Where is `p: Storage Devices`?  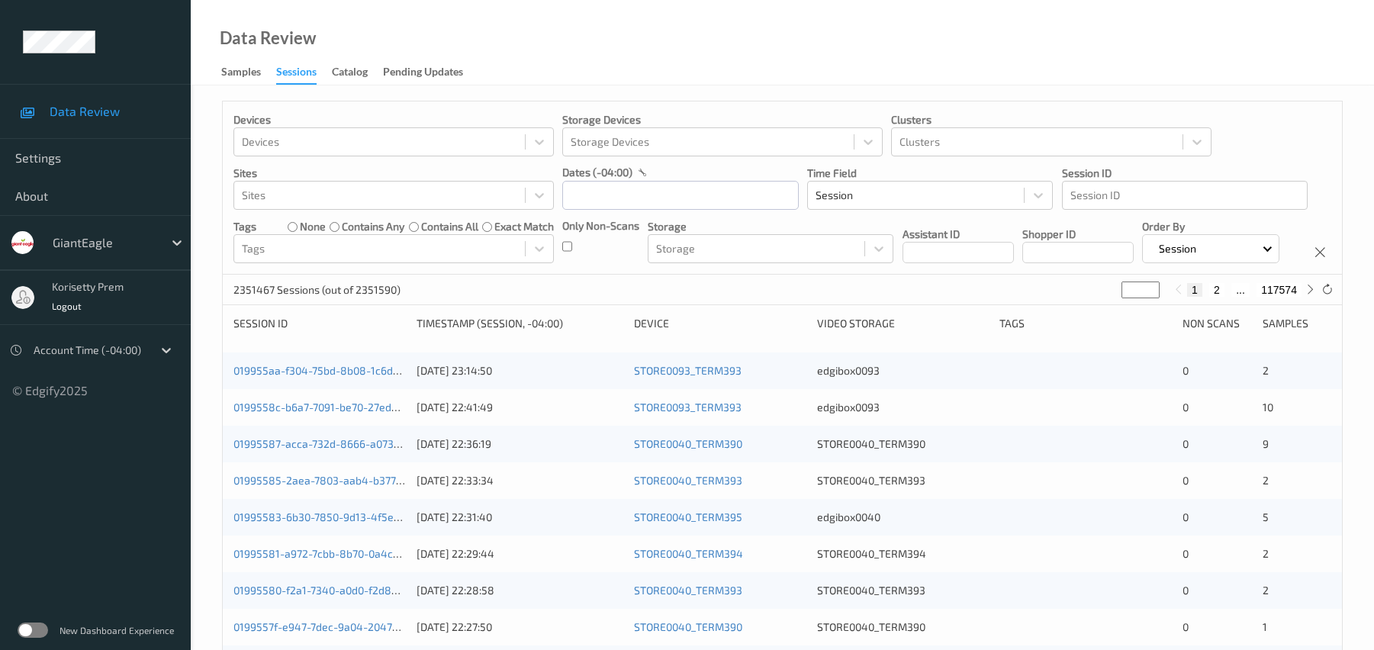 p: Storage Devices is located at coordinates (722, 120).